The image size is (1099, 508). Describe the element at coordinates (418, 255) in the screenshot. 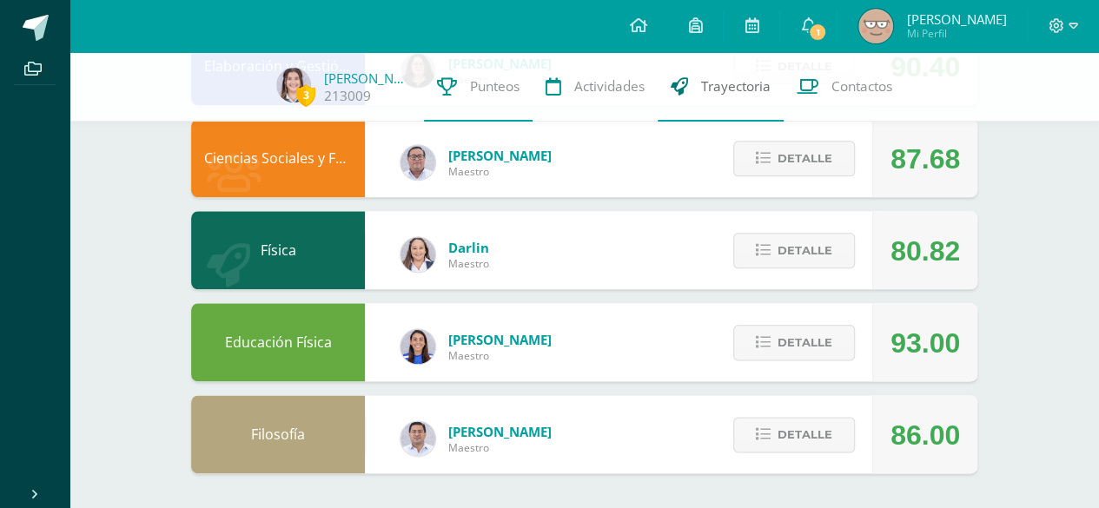

I see `img: 794815d7ffad13252b70ea13fddba508.png` at that location.